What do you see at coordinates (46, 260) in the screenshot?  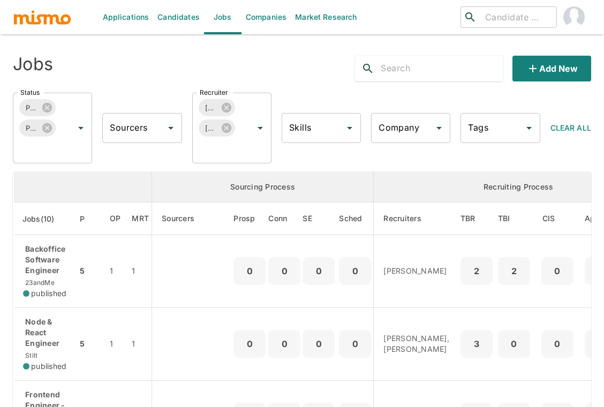 I see `p: Backoffice Software Engineer` at bounding box center [46, 260].